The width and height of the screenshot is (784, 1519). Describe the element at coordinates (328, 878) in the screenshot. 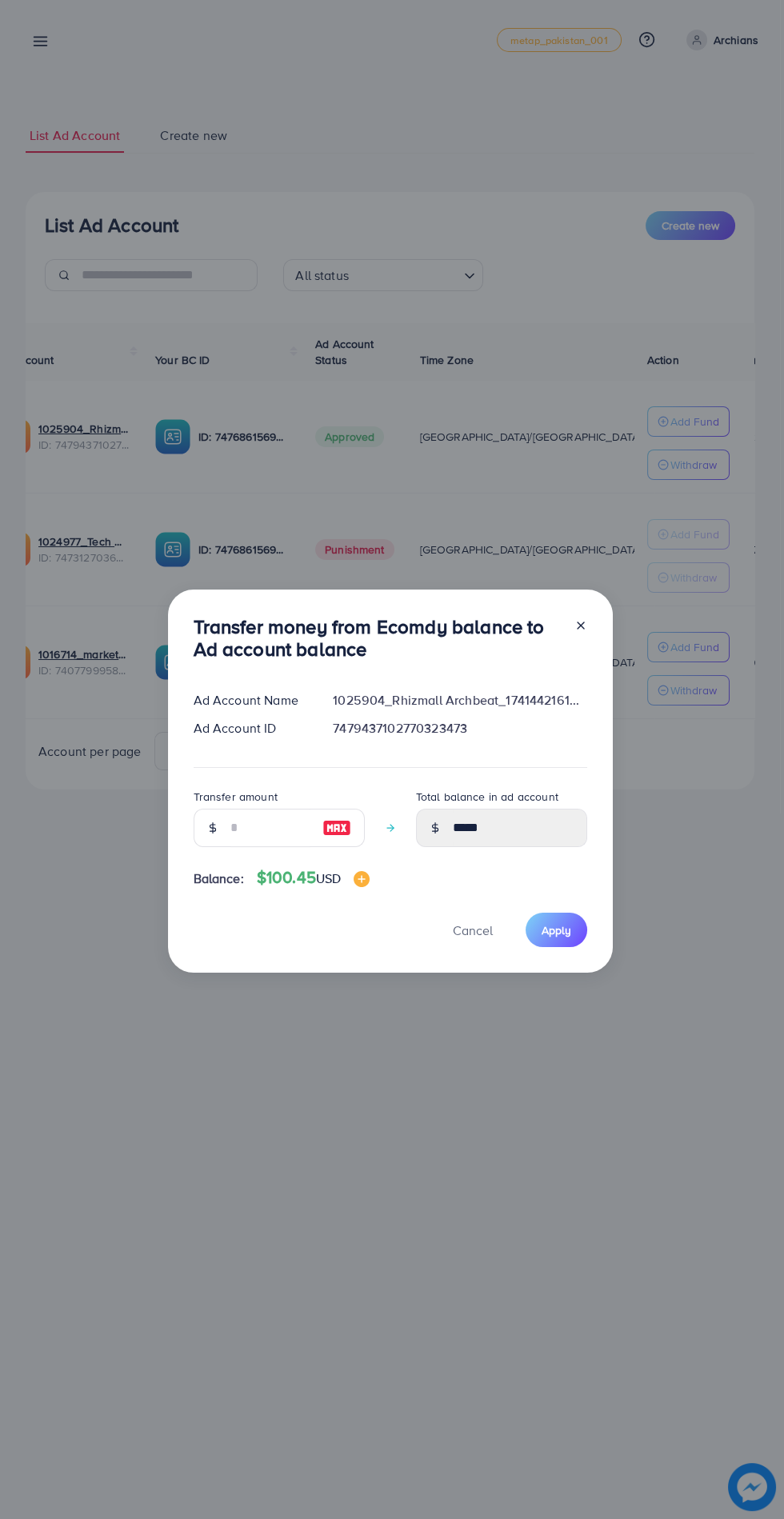

I see `span: USD` at that location.